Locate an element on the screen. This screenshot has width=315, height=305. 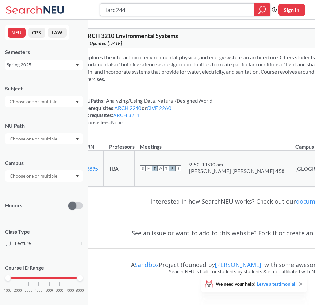
td: TBA is located at coordinates (119, 168).